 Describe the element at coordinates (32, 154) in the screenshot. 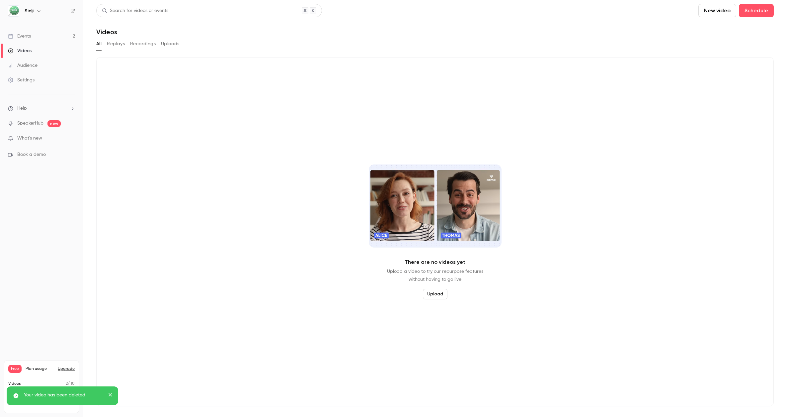

I see `span: Book a demo` at that location.